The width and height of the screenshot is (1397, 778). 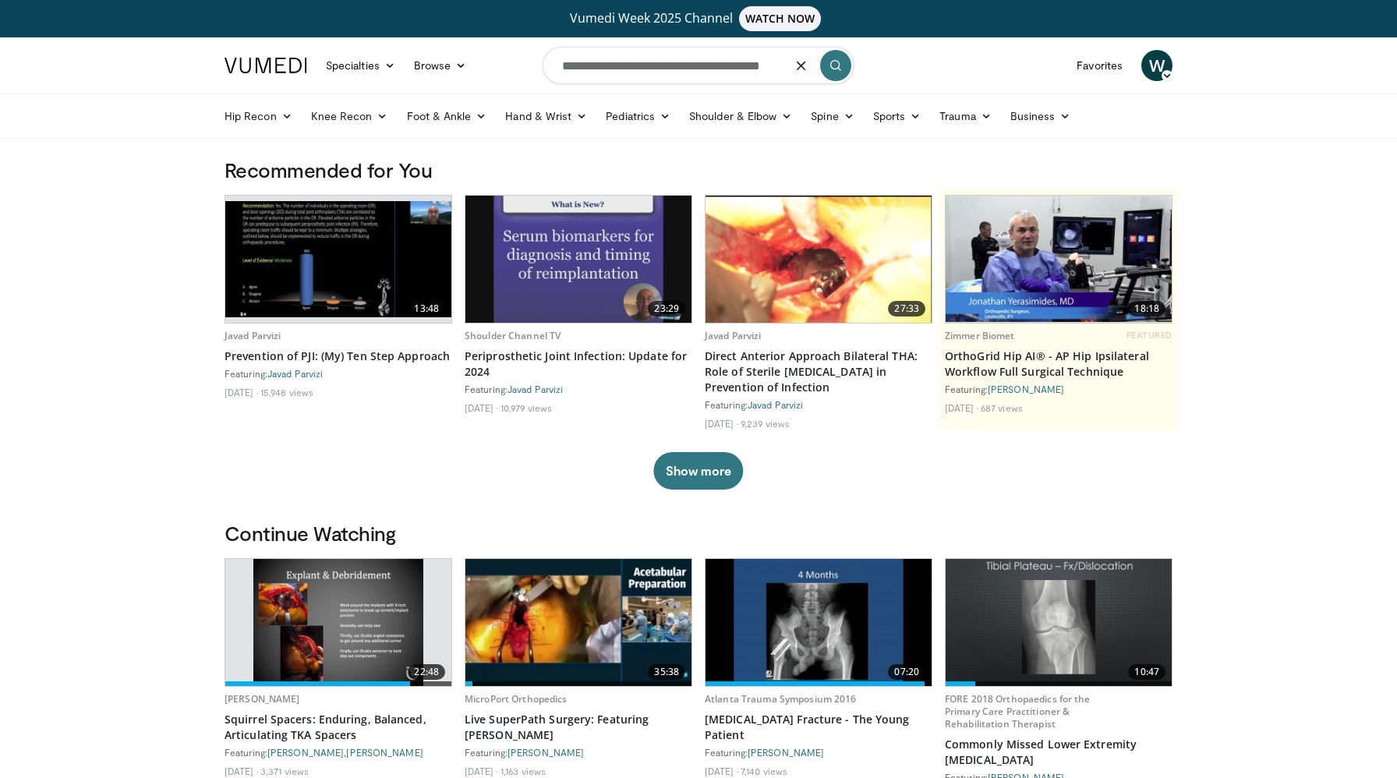 What do you see at coordinates (1059, 260) in the screenshot?
I see `img: 503c3a3d-ad76-4115-a5ba-16c0230cde33.620x360_q85_upscale.jpg` at bounding box center [1059, 260].